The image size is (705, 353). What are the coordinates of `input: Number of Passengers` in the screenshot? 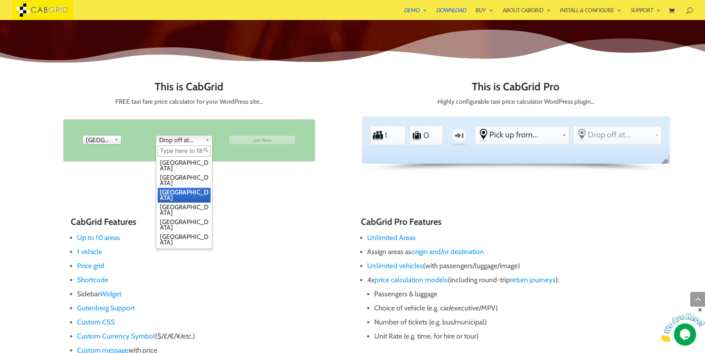 It's located at (393, 135).